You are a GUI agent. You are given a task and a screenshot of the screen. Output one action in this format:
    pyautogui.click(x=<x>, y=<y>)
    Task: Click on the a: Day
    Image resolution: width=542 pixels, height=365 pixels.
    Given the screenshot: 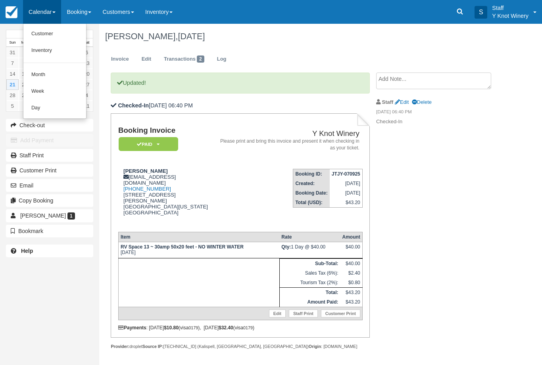 What is the action you would take?
    pyautogui.click(x=55, y=108)
    